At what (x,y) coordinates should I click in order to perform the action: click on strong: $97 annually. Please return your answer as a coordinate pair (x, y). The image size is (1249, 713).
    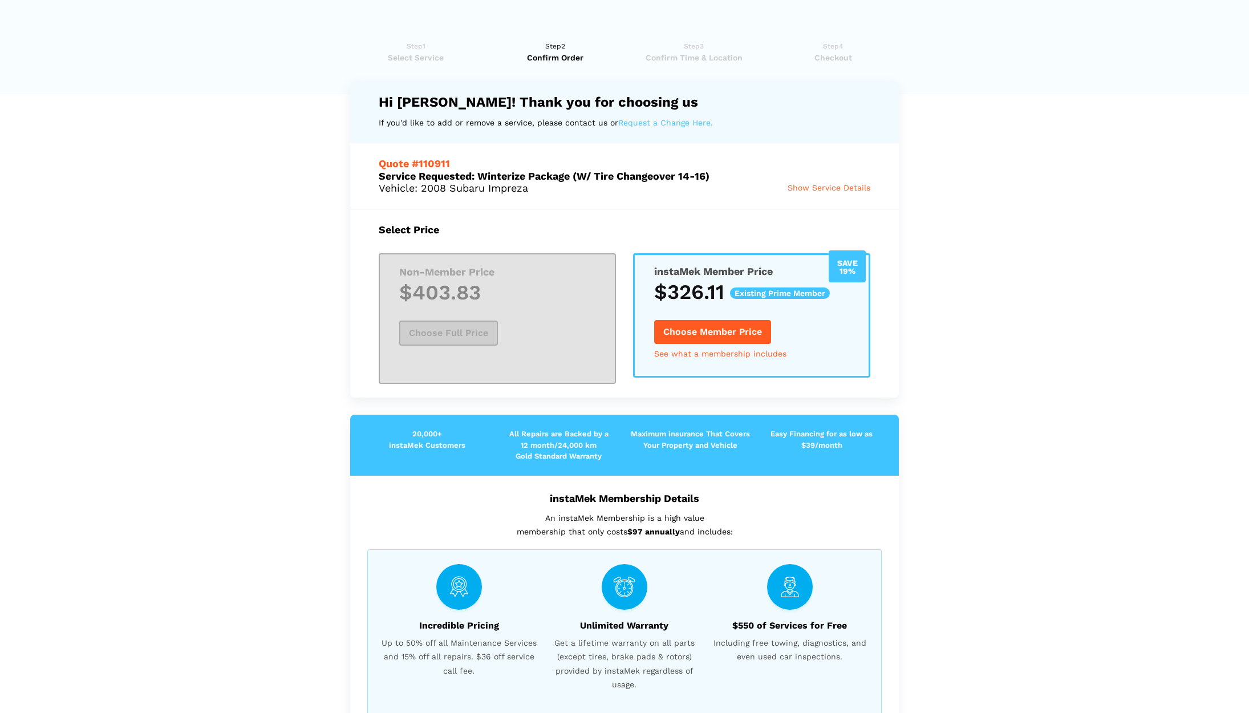
    Looking at the image, I should click on (654, 532).